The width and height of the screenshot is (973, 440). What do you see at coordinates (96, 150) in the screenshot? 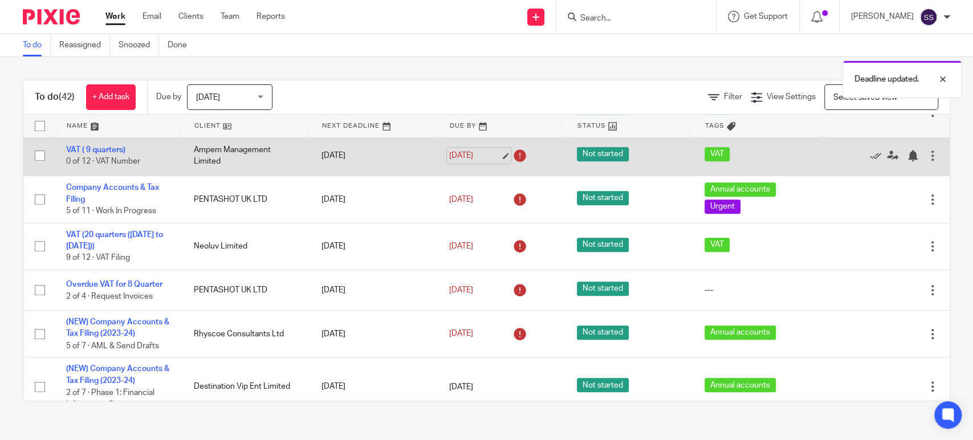
I see `a: VAT ( 9 quarters)` at bounding box center [96, 150].